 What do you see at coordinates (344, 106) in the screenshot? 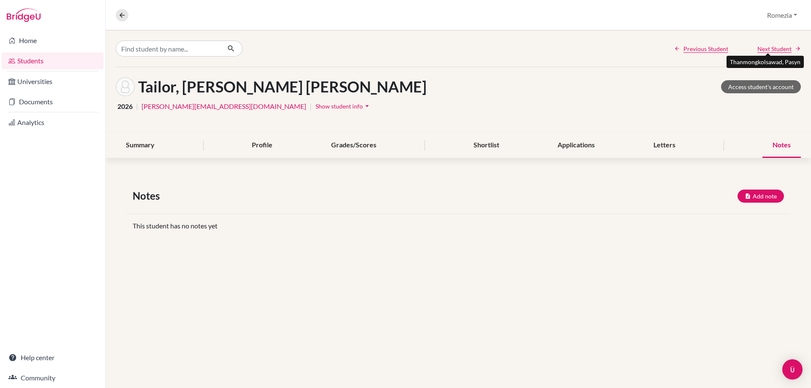
I see `button: Show student infoarrow_drop_down` at bounding box center [344, 106].